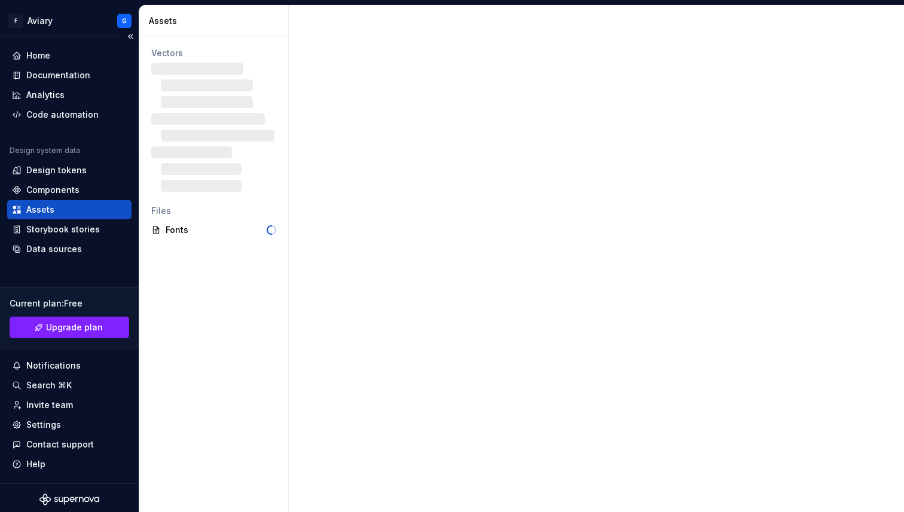  What do you see at coordinates (16, 21) in the screenshot?
I see `div: F` at bounding box center [16, 21].